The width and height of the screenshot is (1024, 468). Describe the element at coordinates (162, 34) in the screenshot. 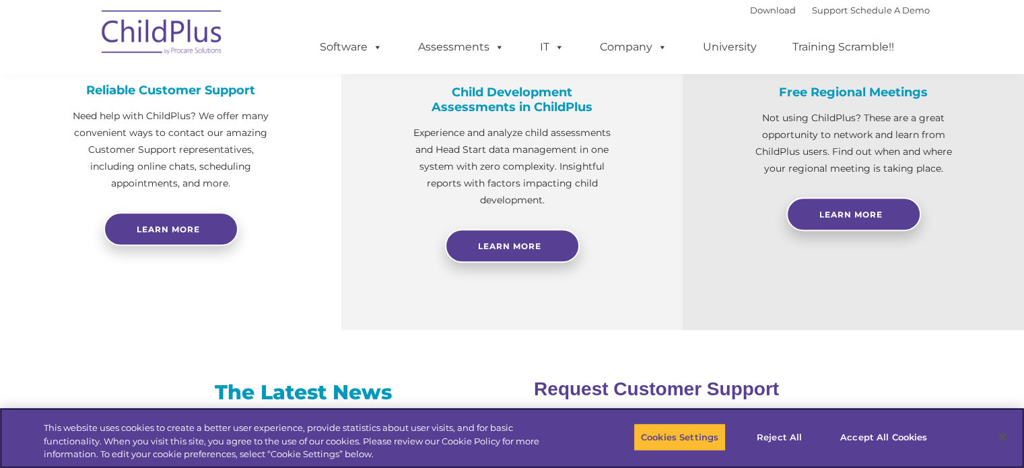

I see `img: ChildPlus by Procare Solutions` at that location.